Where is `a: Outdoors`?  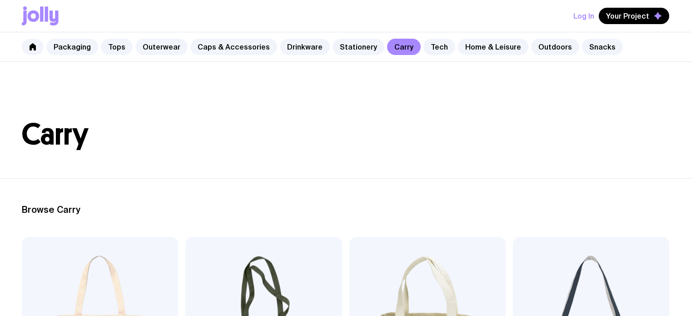
a: Outdoors is located at coordinates (555, 47).